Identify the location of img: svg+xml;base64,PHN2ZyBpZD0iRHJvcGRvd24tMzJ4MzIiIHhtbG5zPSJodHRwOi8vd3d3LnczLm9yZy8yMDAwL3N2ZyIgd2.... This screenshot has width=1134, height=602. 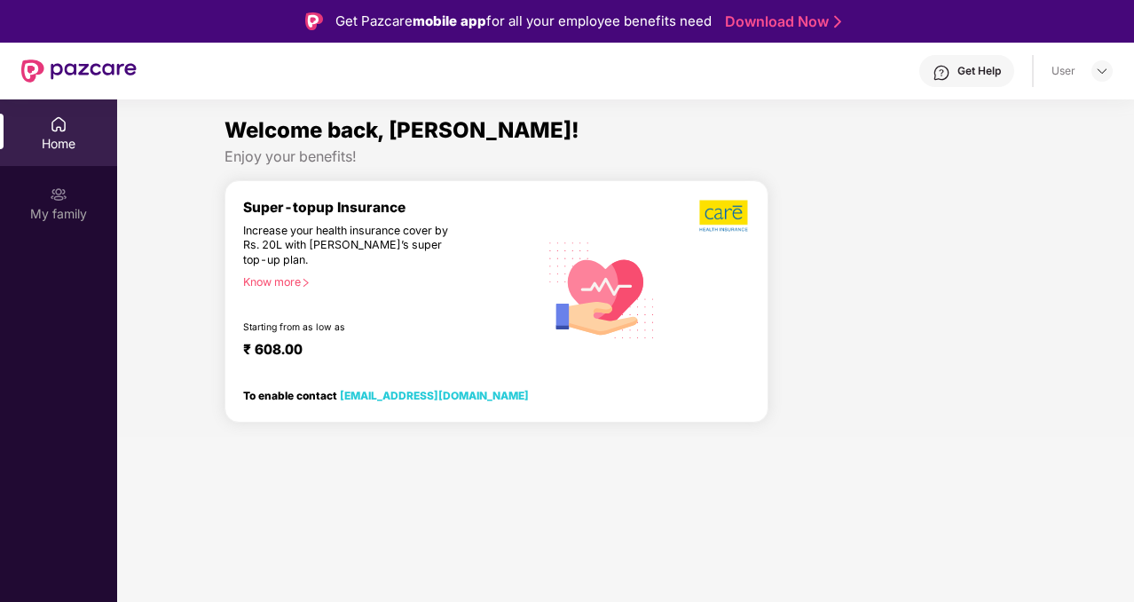
(1102, 71).